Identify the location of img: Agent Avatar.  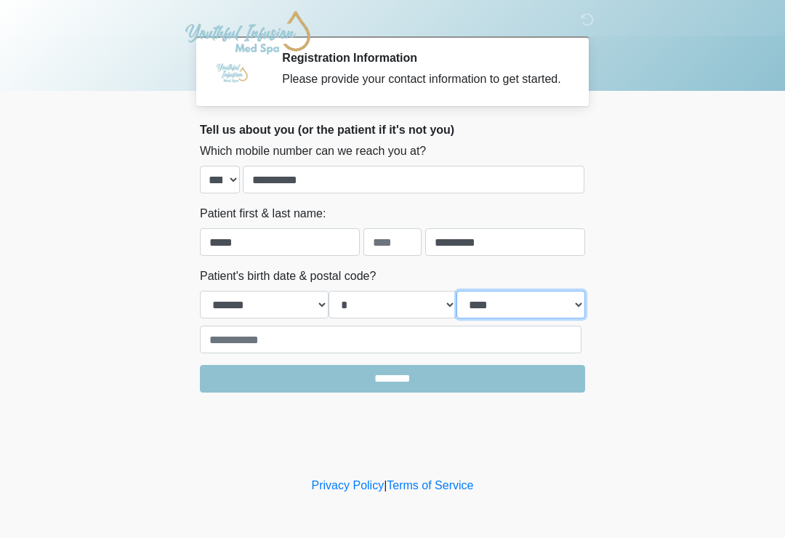
(233, 73).